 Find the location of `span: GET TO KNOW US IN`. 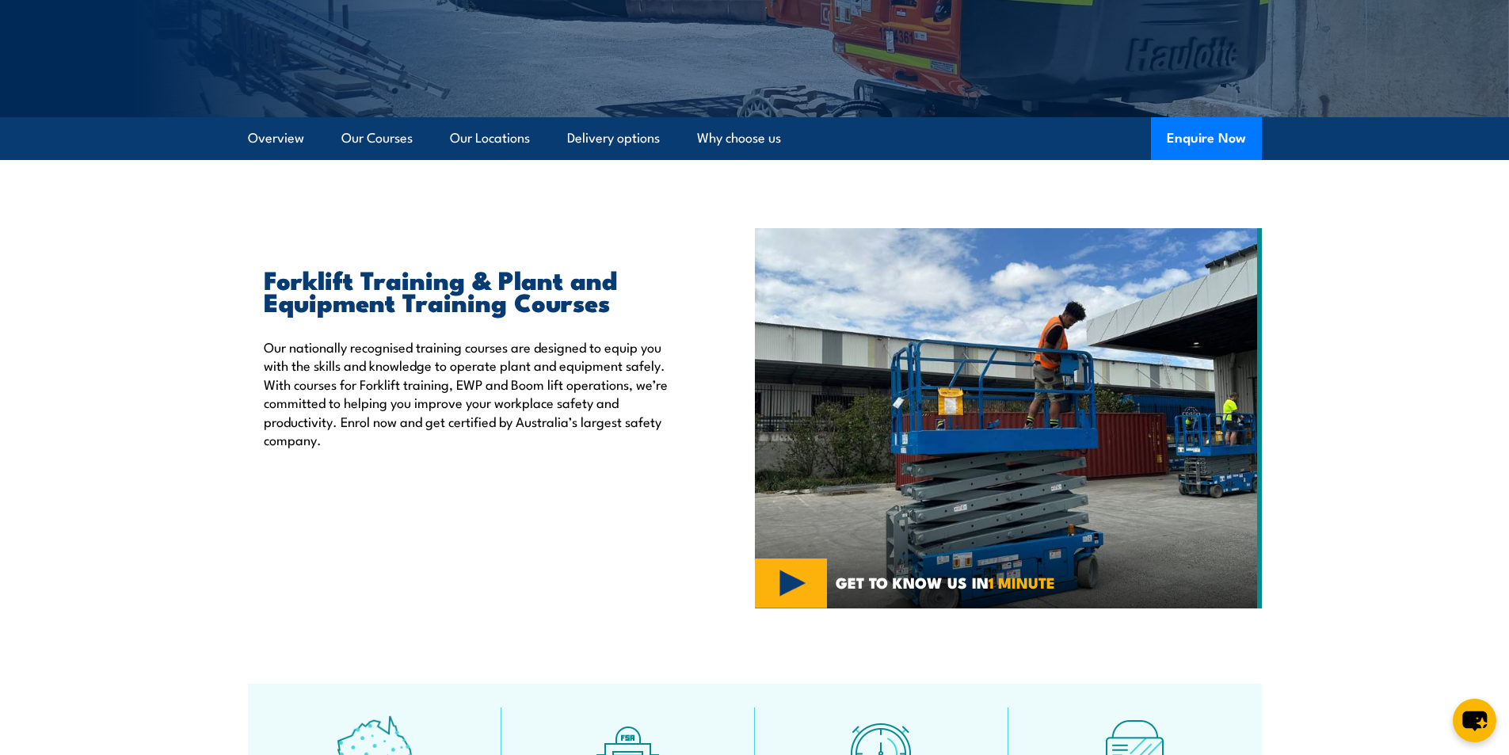

span: GET TO KNOW US IN is located at coordinates (945, 582).